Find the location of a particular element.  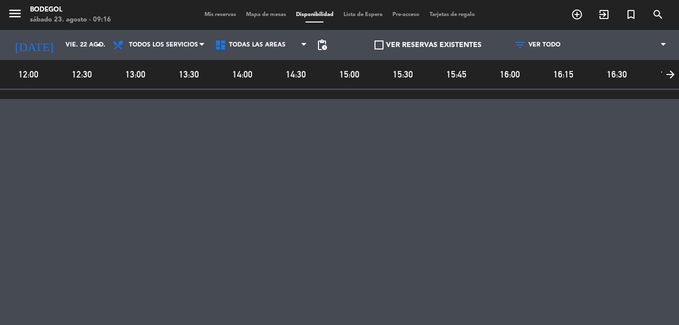

span: 15:30 is located at coordinates (403, 74).